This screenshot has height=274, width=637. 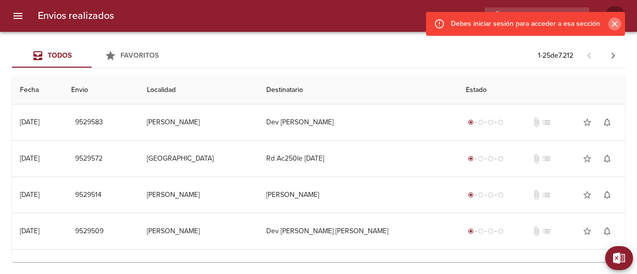 What do you see at coordinates (615, 16) in the screenshot?
I see `div: PF` at bounding box center [615, 16].